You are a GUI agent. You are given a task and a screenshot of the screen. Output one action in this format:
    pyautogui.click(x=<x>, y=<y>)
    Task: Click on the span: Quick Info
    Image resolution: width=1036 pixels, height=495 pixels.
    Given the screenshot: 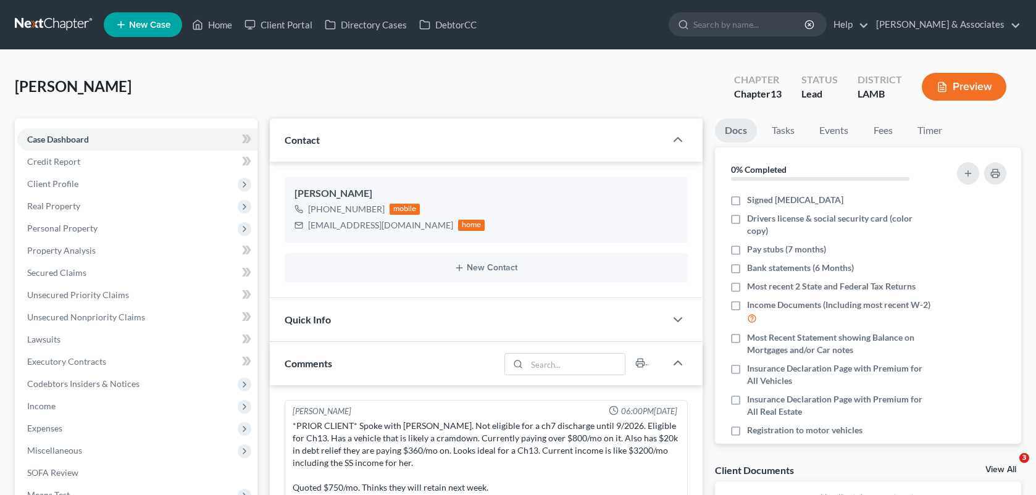 What is the action you would take?
    pyautogui.click(x=307, y=319)
    